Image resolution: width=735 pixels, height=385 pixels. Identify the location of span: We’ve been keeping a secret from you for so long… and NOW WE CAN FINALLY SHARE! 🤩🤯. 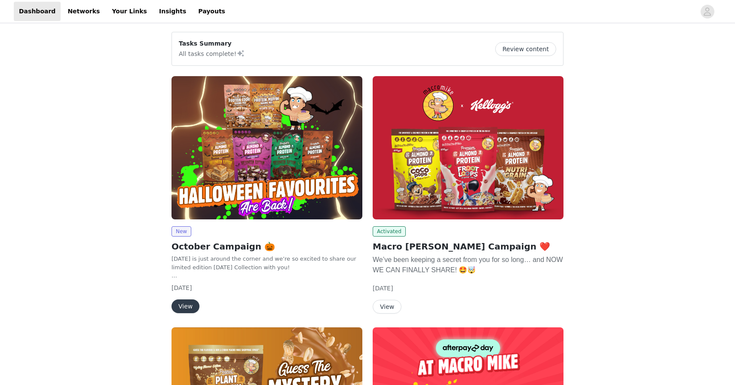
(468, 264).